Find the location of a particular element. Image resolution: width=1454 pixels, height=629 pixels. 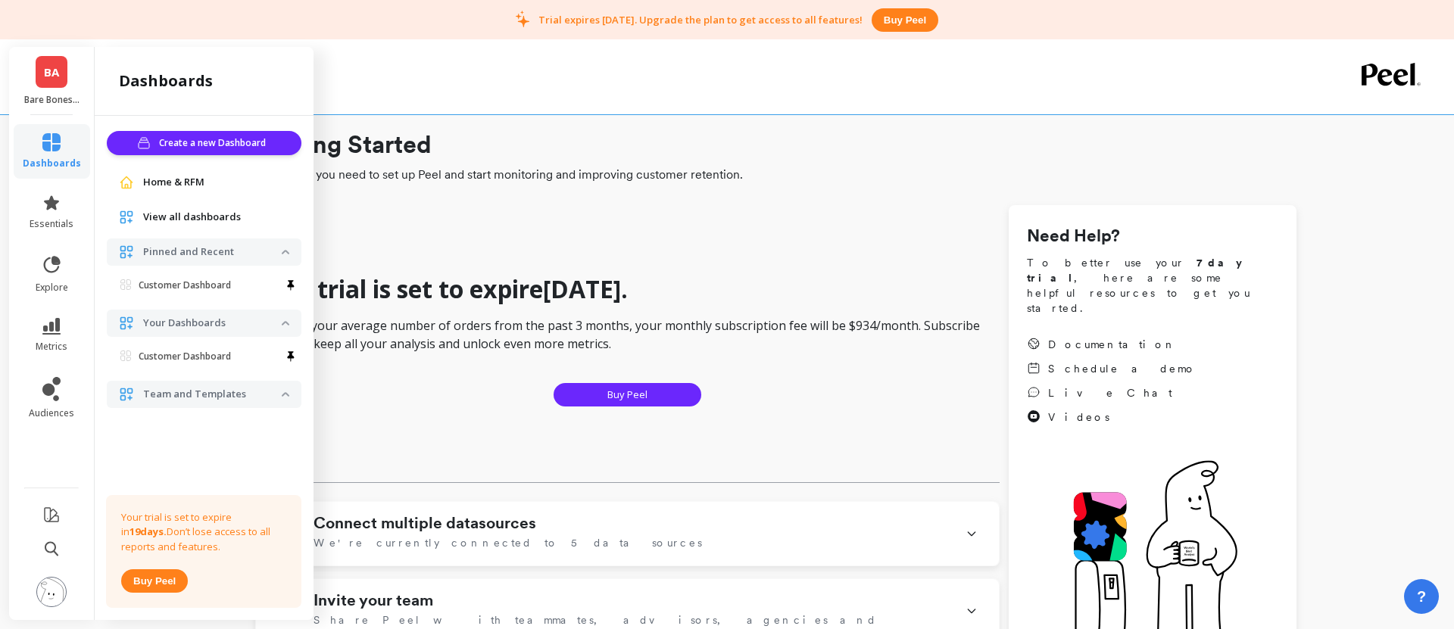

span: metrics is located at coordinates (51, 347).